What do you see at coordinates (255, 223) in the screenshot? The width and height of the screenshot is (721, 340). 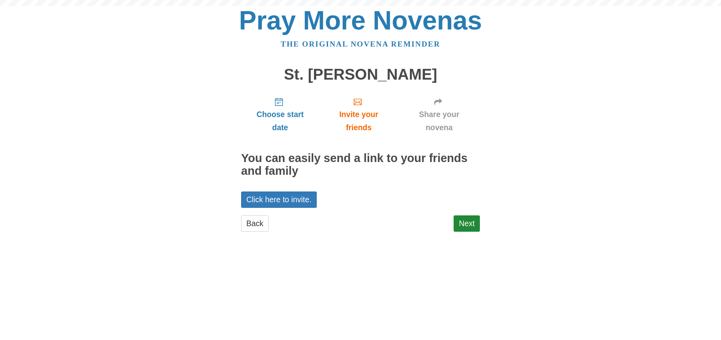 I see `a: Back` at bounding box center [255, 223].